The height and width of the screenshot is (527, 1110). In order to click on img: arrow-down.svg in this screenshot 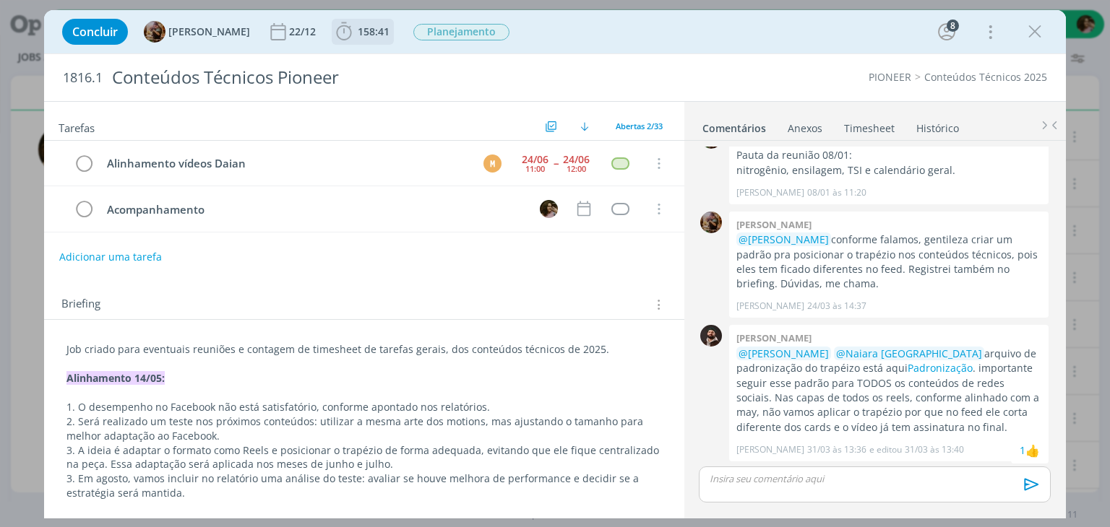, I will do `click(584, 126)`.